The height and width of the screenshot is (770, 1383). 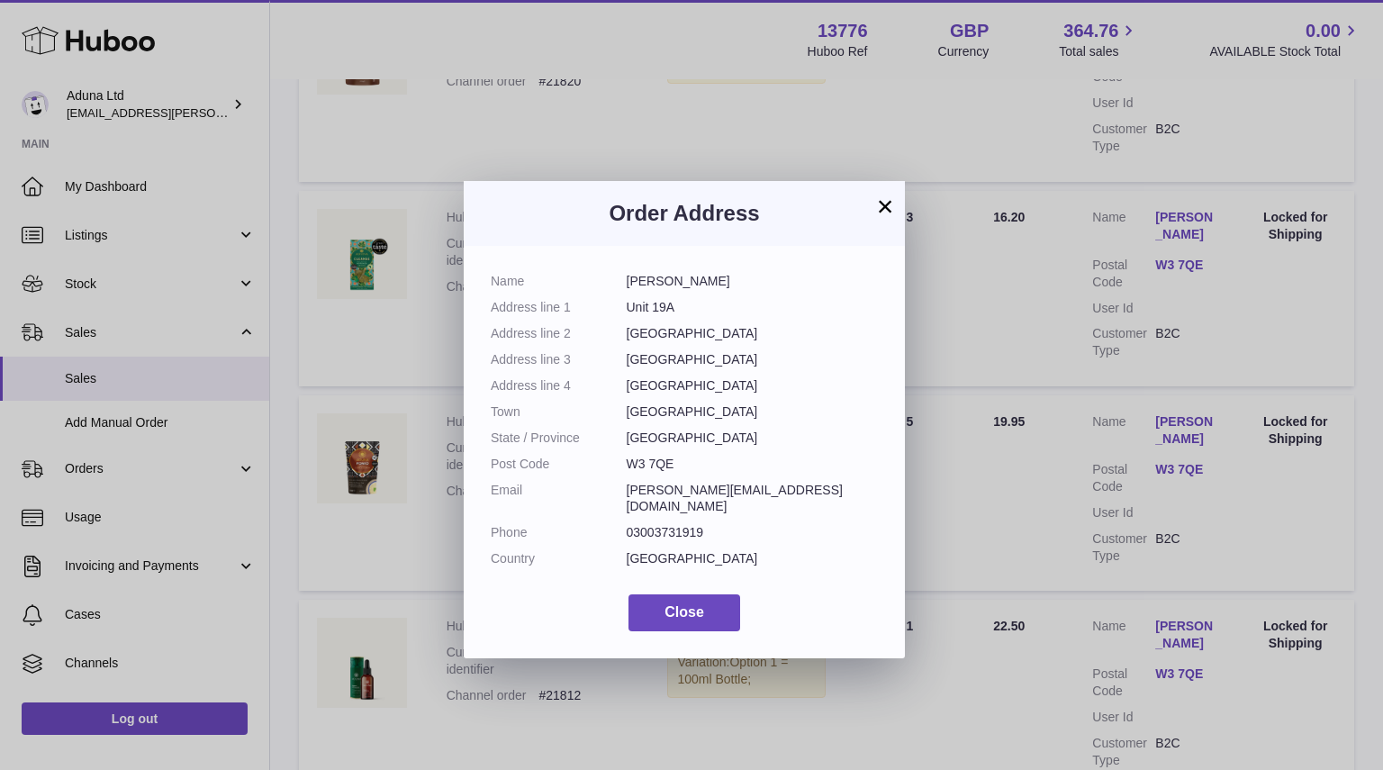 I want to click on dt: Address line 1, so click(x=558, y=307).